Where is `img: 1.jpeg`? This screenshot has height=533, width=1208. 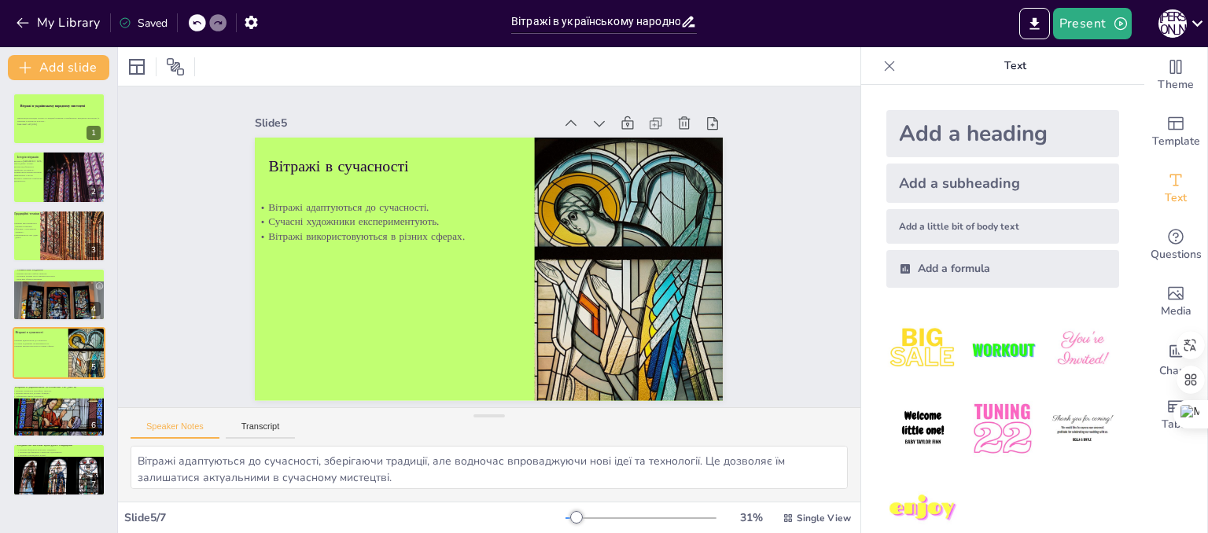 img: 1.jpeg is located at coordinates (923, 349).